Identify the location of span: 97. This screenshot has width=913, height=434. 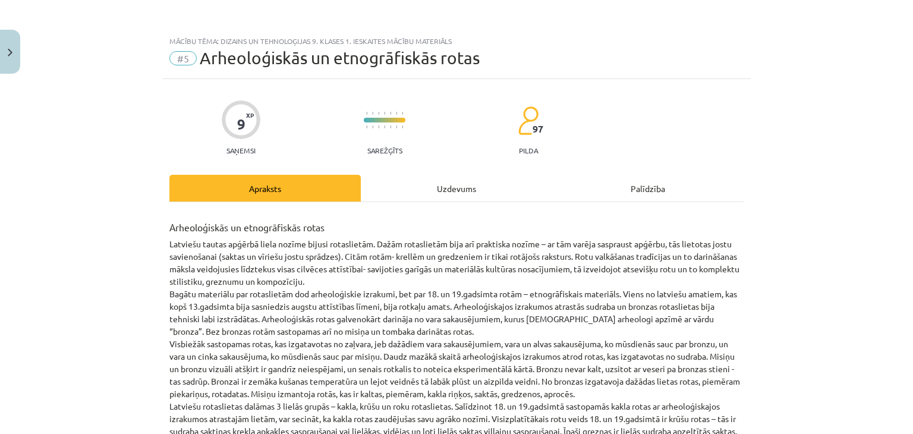
(538, 129).